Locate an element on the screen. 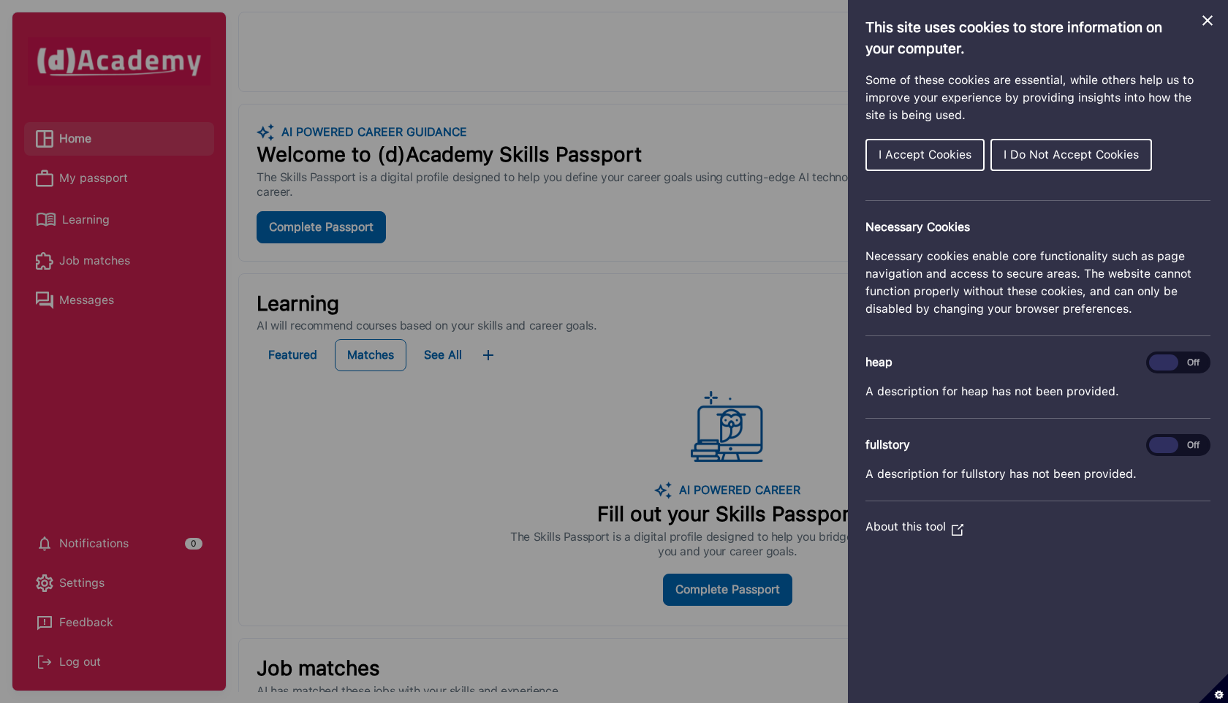 This screenshot has height=703, width=1228. button: Close Cookie Control is located at coordinates (1207, 20).